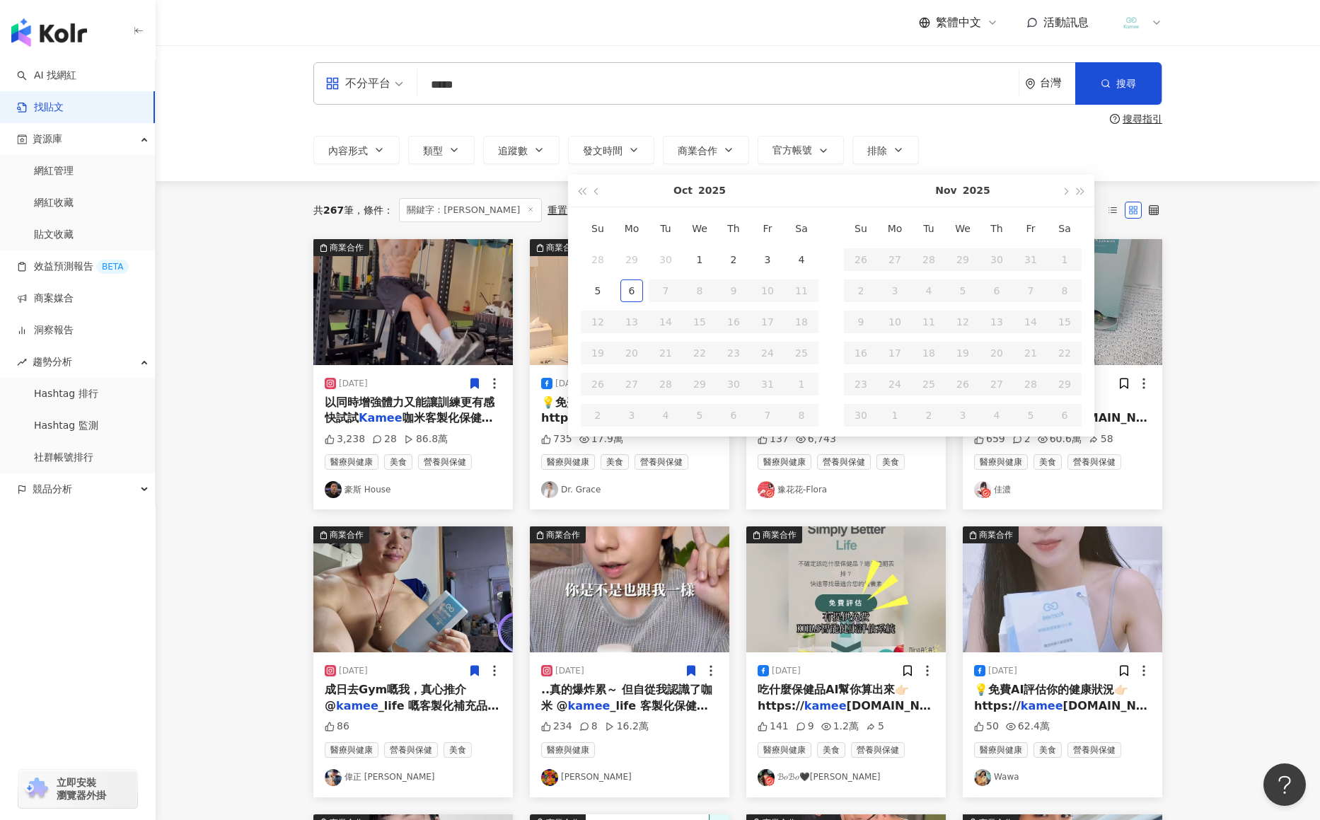  I want to click on a: 貼文收藏, so click(54, 235).